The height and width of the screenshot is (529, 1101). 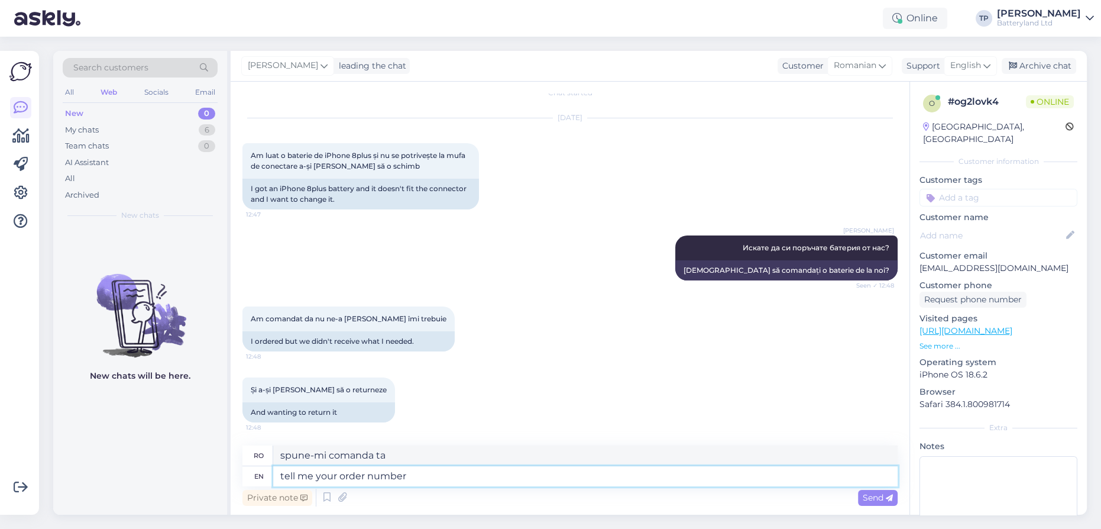 I want to click on div: Archive chat, so click(x=1039, y=66).